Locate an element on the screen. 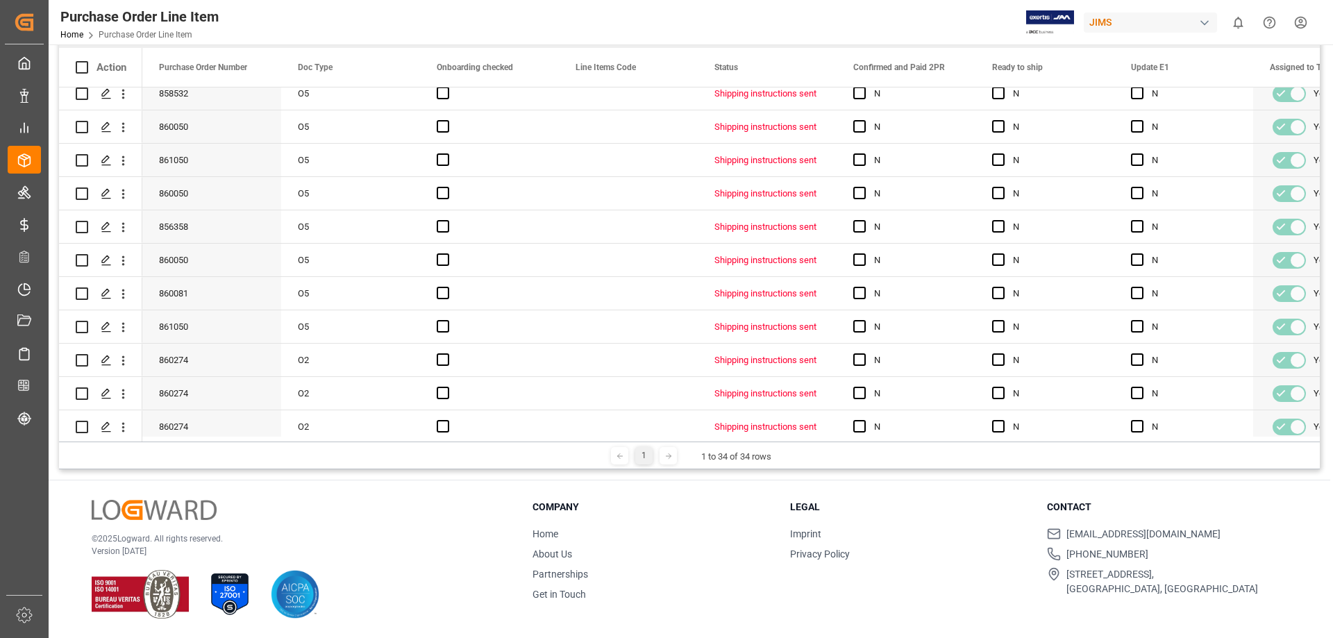 Image resolution: width=1333 pixels, height=638 pixels. button: JIMS is located at coordinates (1153, 22).